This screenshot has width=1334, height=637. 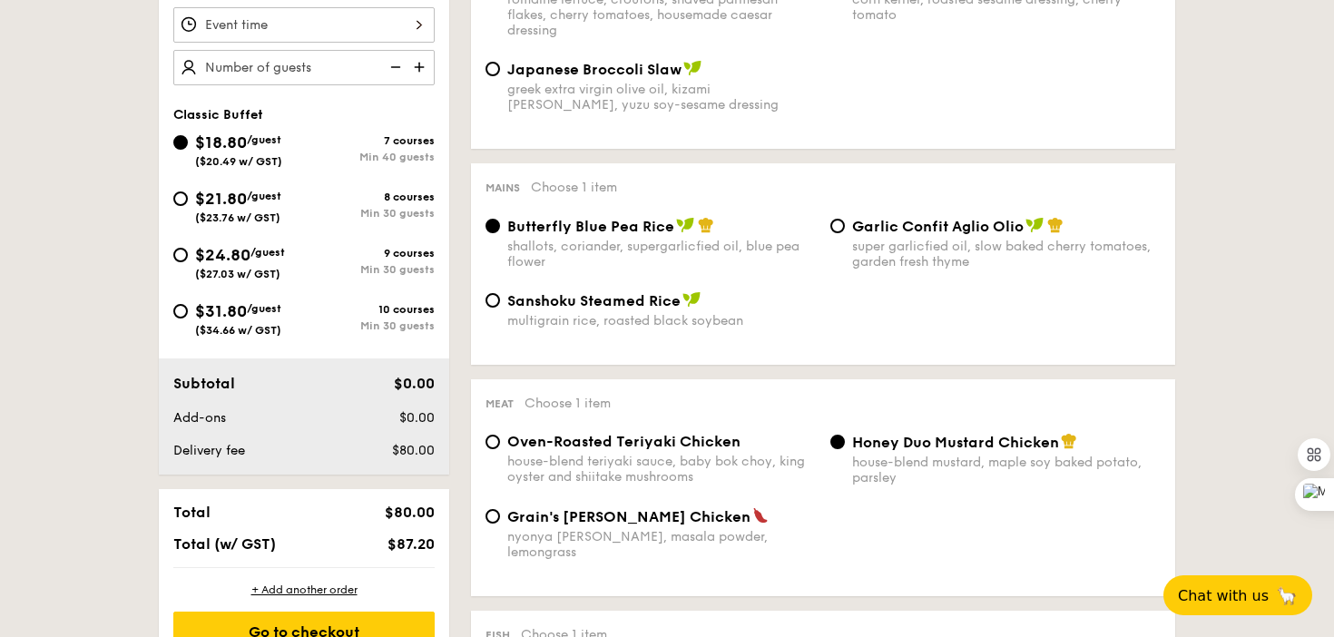 I want to click on img: icon-spicy.37a8142b.svg, so click(x=761, y=516).